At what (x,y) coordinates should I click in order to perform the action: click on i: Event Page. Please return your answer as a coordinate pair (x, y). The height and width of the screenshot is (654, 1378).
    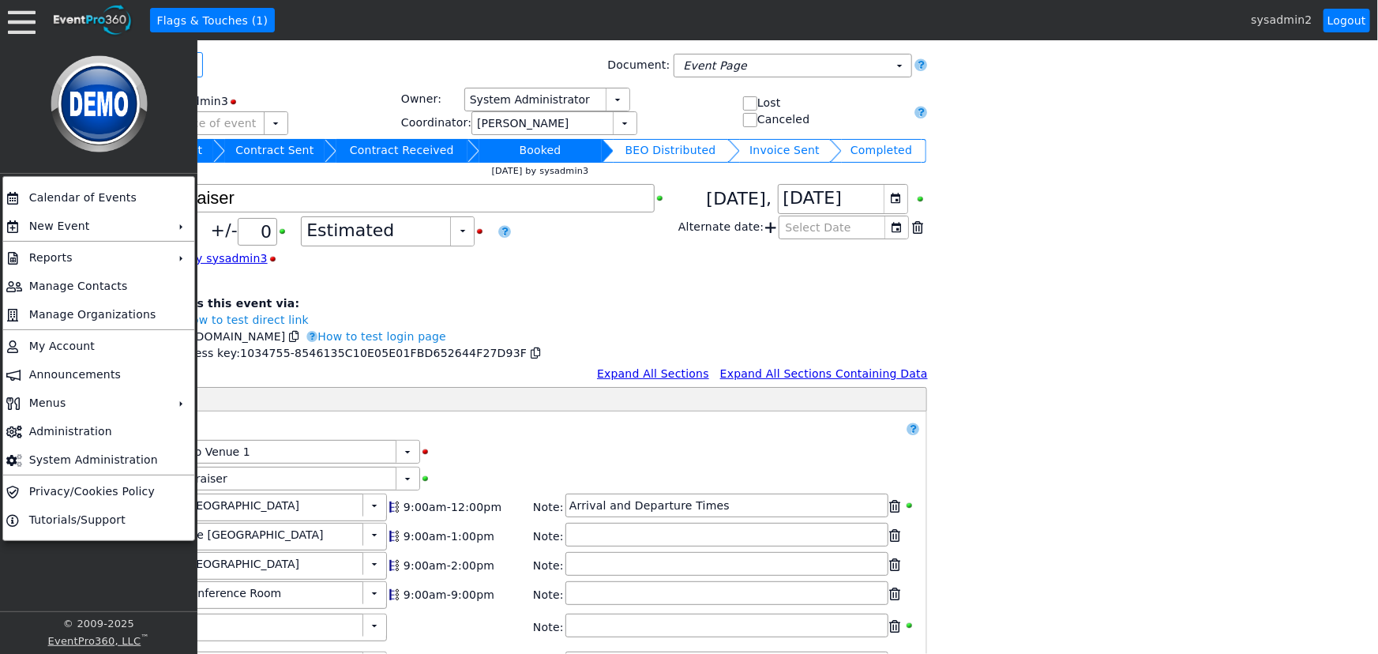
    Looking at the image, I should click on (715, 66).